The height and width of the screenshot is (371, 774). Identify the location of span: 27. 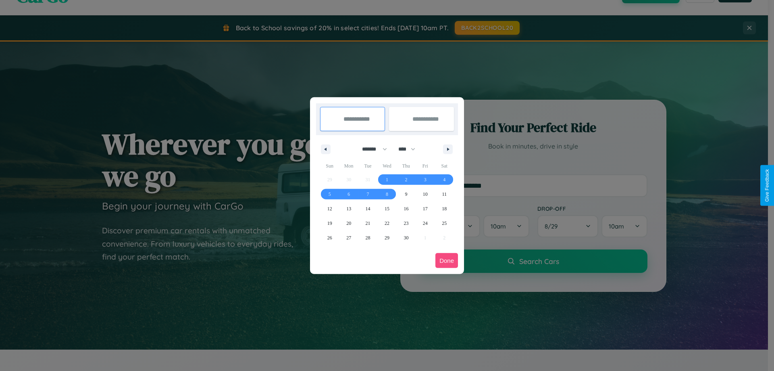
(349, 238).